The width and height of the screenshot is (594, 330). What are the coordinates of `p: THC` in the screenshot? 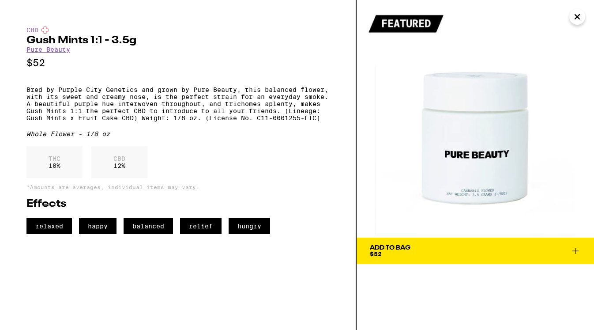 It's located at (54, 158).